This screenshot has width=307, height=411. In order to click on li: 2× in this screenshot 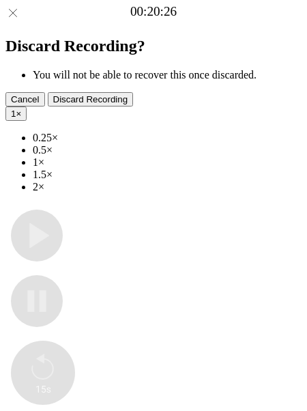, I will do `click(167, 187)`.